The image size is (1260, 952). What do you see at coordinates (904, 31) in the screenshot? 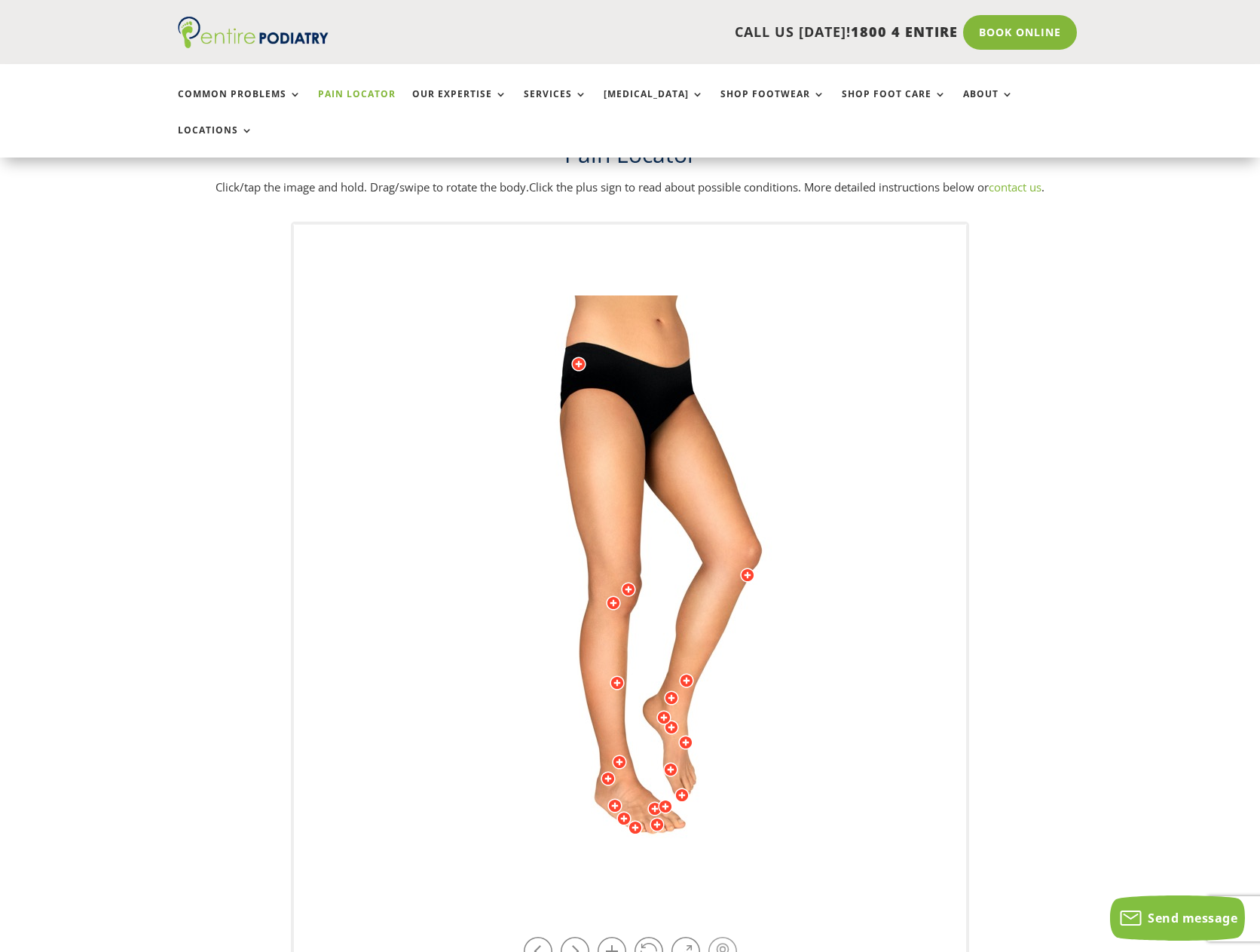
I see `span: 1800 4 ENTIRE` at bounding box center [904, 31].